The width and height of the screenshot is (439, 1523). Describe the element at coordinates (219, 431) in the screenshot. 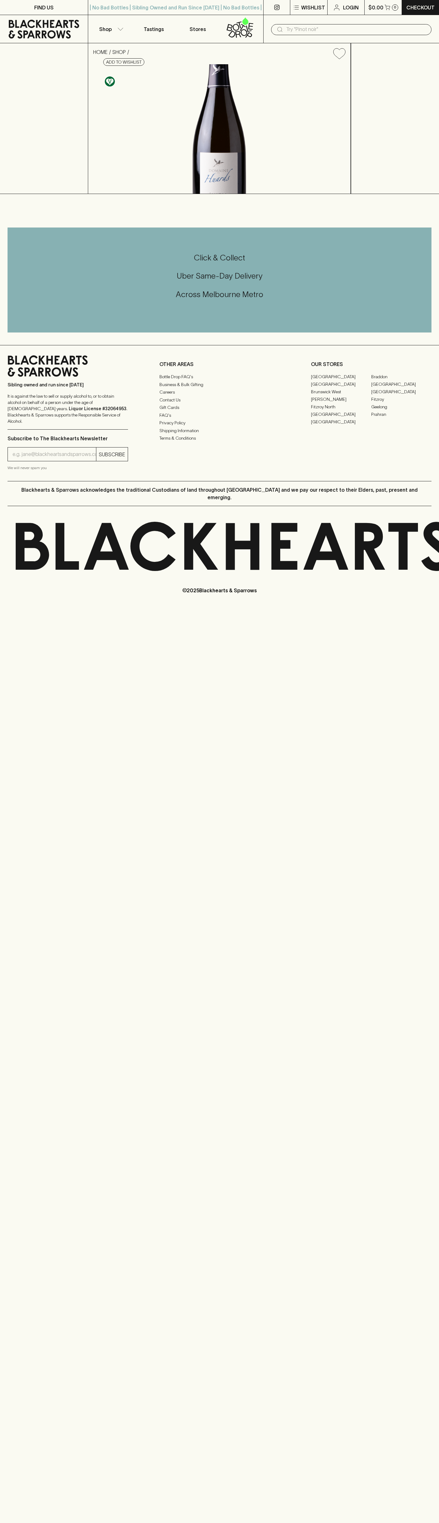

I see `a: Shipping Information` at that location.